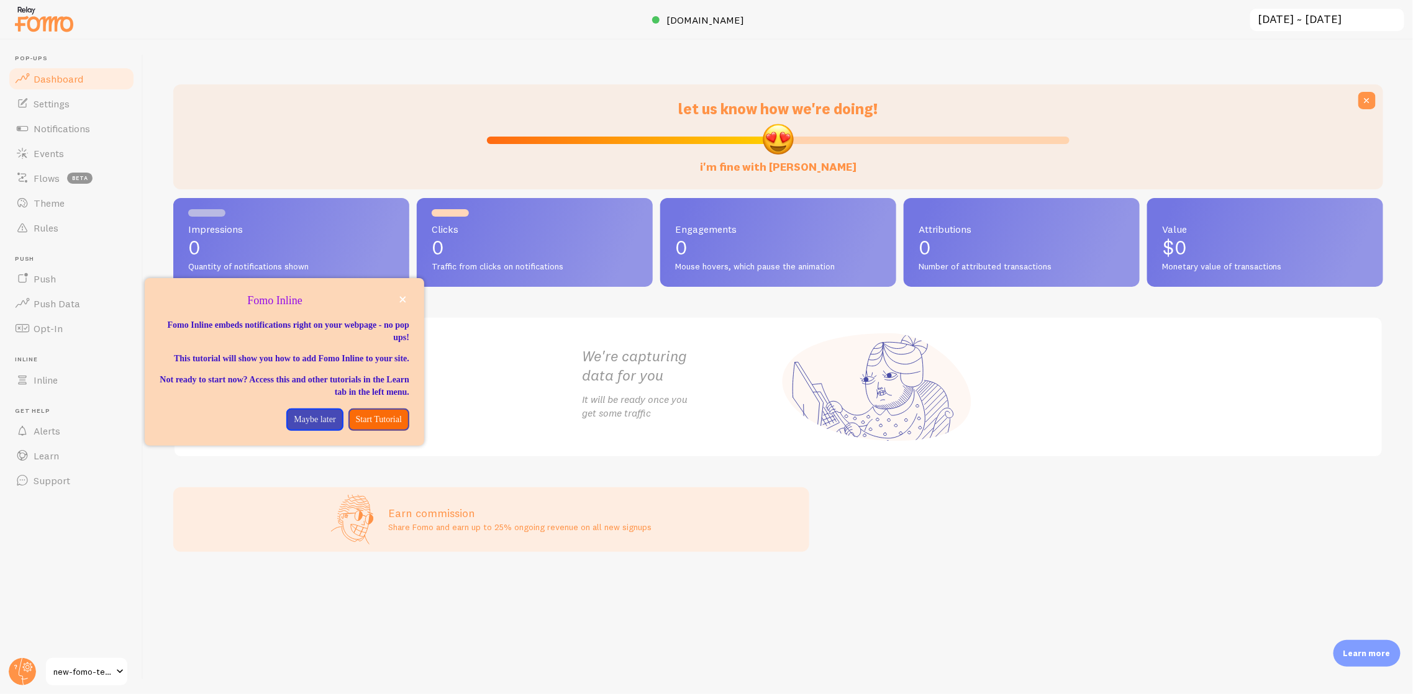 This screenshot has height=694, width=1413. I want to click on span: Quantity of notifications shown, so click(291, 267).